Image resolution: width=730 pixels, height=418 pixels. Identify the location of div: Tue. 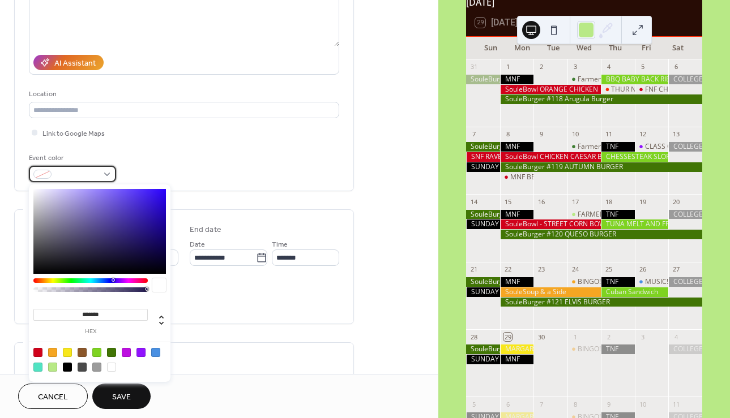
(553, 48).